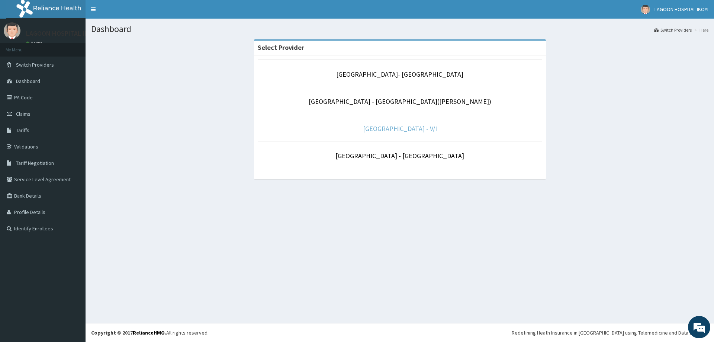  What do you see at coordinates (35, 43) in the screenshot?
I see `a: Online` at bounding box center [35, 43].